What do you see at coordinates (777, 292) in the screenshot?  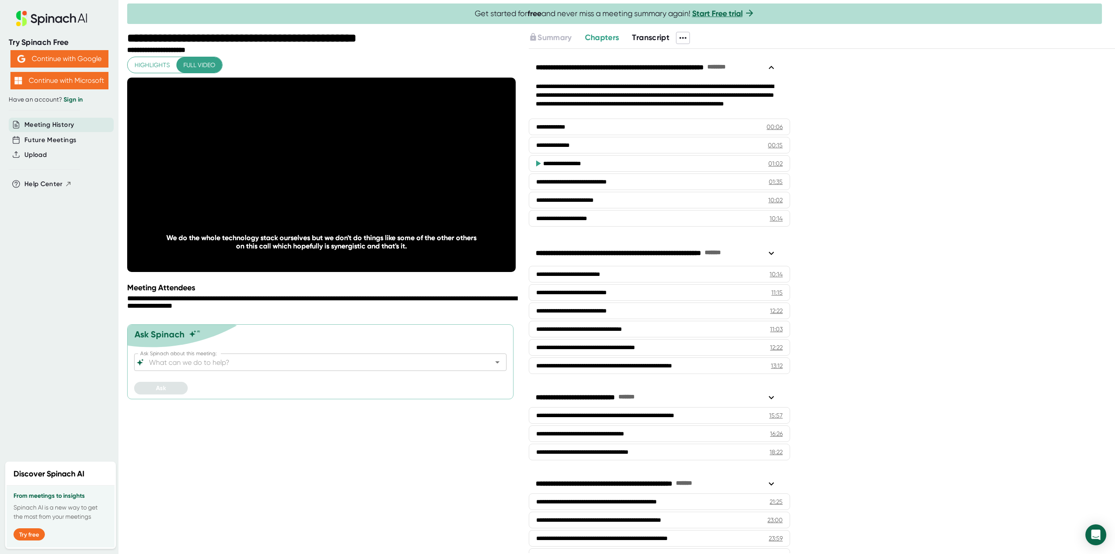 I see `div: 11:15` at bounding box center [777, 292].